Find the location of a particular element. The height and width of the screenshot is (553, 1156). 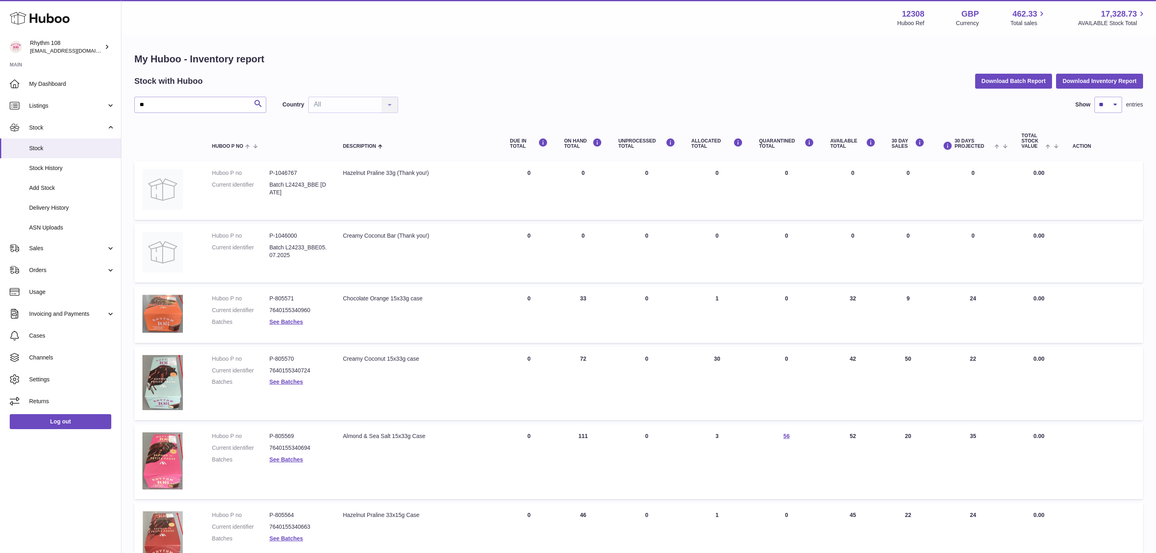

a: 56 is located at coordinates (787, 436).